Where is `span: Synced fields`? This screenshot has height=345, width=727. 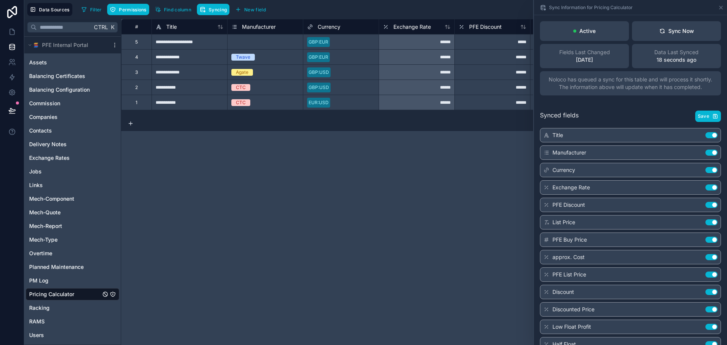
span: Synced fields is located at coordinates (559, 116).